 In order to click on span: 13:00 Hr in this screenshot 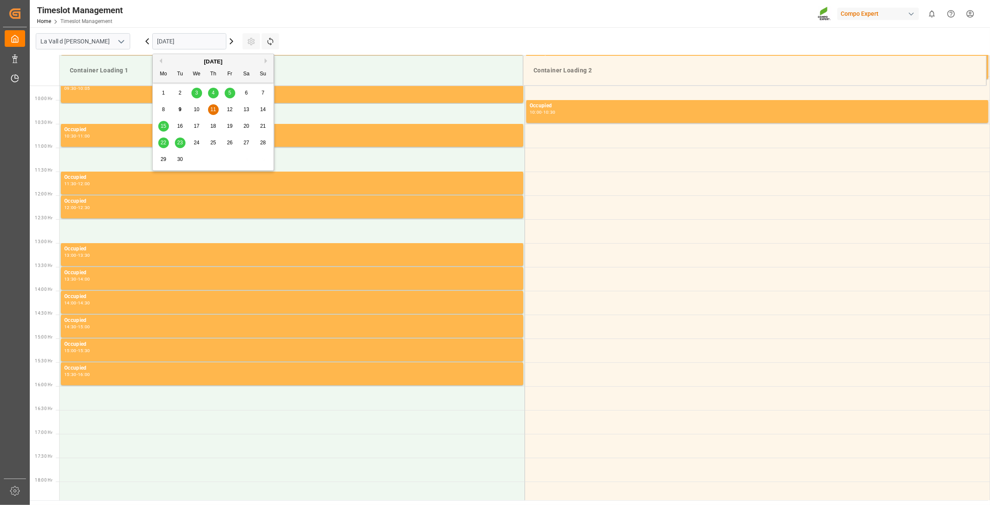, I will do `click(43, 241)`.